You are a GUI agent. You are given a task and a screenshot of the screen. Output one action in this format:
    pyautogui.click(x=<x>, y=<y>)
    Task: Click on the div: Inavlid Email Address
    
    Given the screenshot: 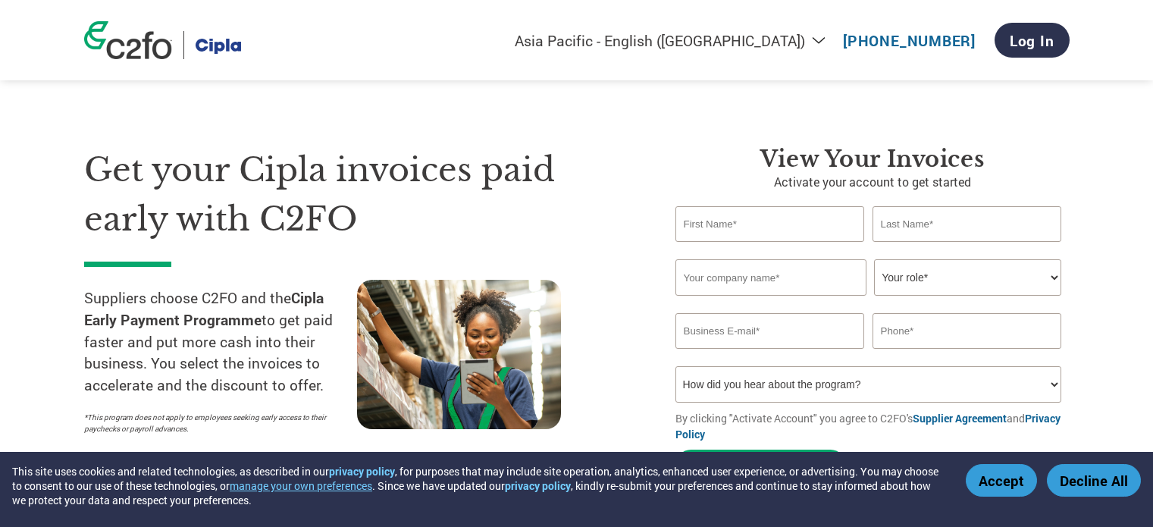 What is the action you would take?
    pyautogui.click(x=770, y=355)
    